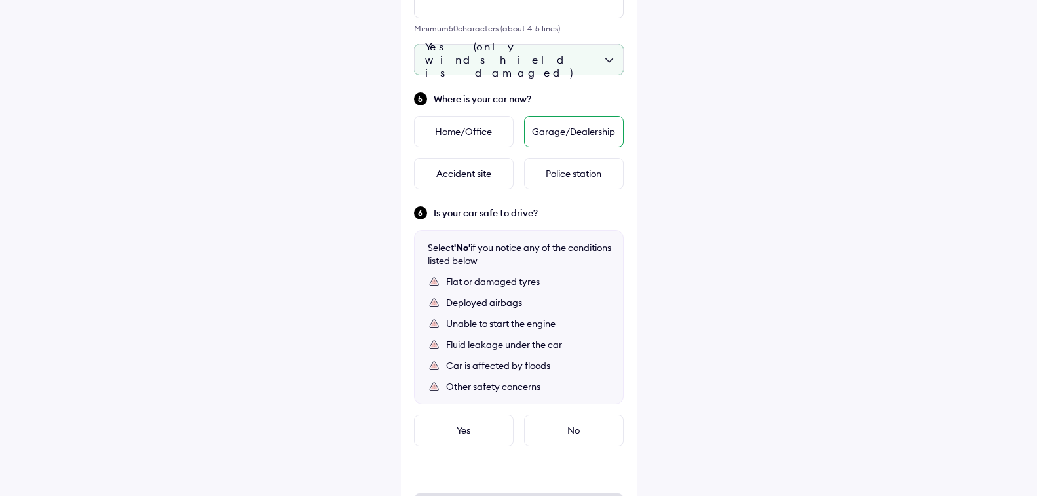 The width and height of the screenshot is (1037, 496). Describe the element at coordinates (574, 430) in the screenshot. I see `div: No` at that location.